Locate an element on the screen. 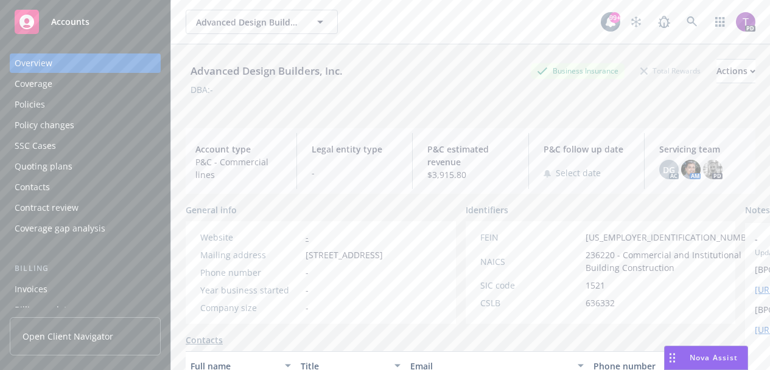 The height and width of the screenshot is (370, 770). span: P&C estimated revenue is located at coordinates (470, 156).